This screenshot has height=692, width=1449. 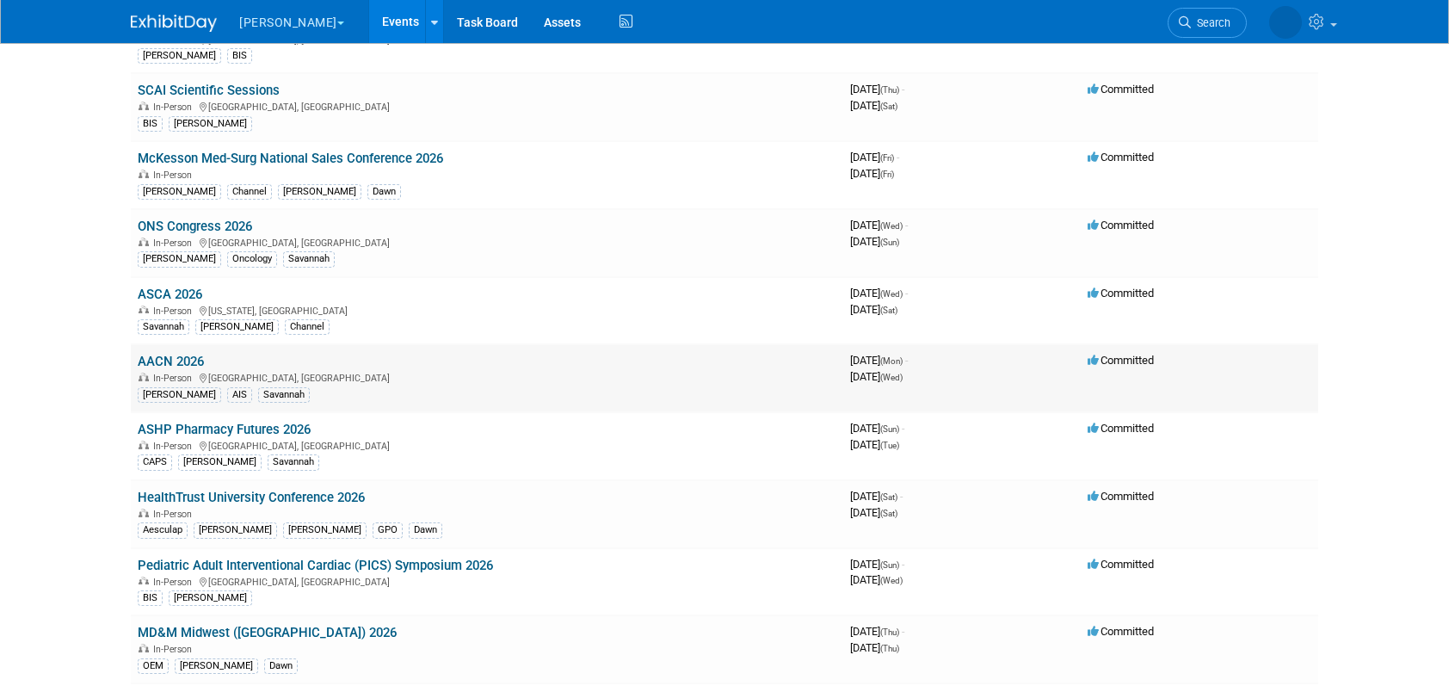 What do you see at coordinates (174, 23) in the screenshot?
I see `img: ExhibitDay` at bounding box center [174, 23].